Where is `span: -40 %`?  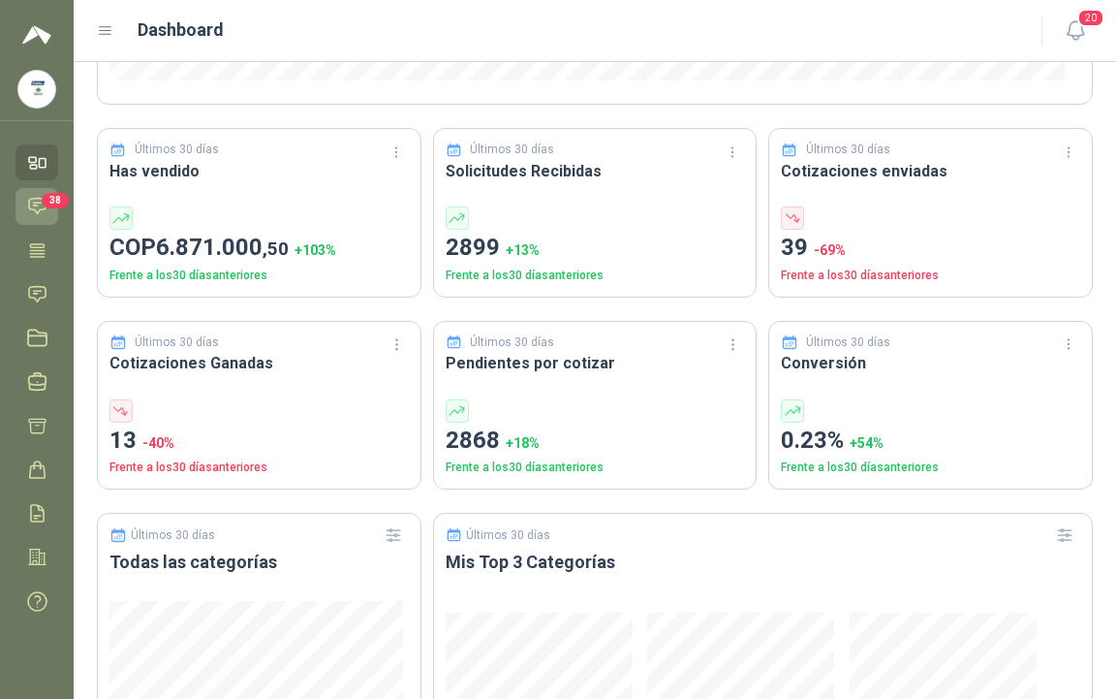 span: -40 % is located at coordinates (158, 443).